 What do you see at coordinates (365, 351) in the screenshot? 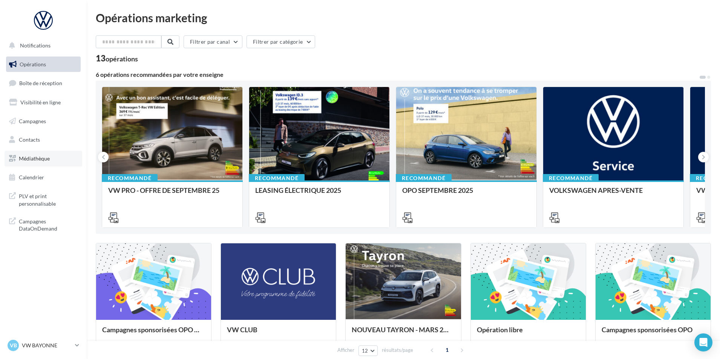
I see `span: 12` at bounding box center [365, 351].